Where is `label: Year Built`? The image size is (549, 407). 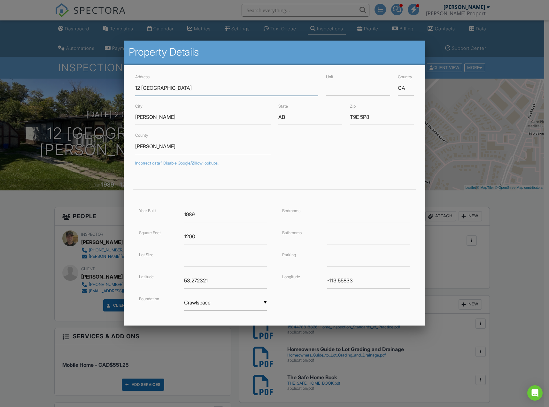
label: Year Built is located at coordinates (147, 211).